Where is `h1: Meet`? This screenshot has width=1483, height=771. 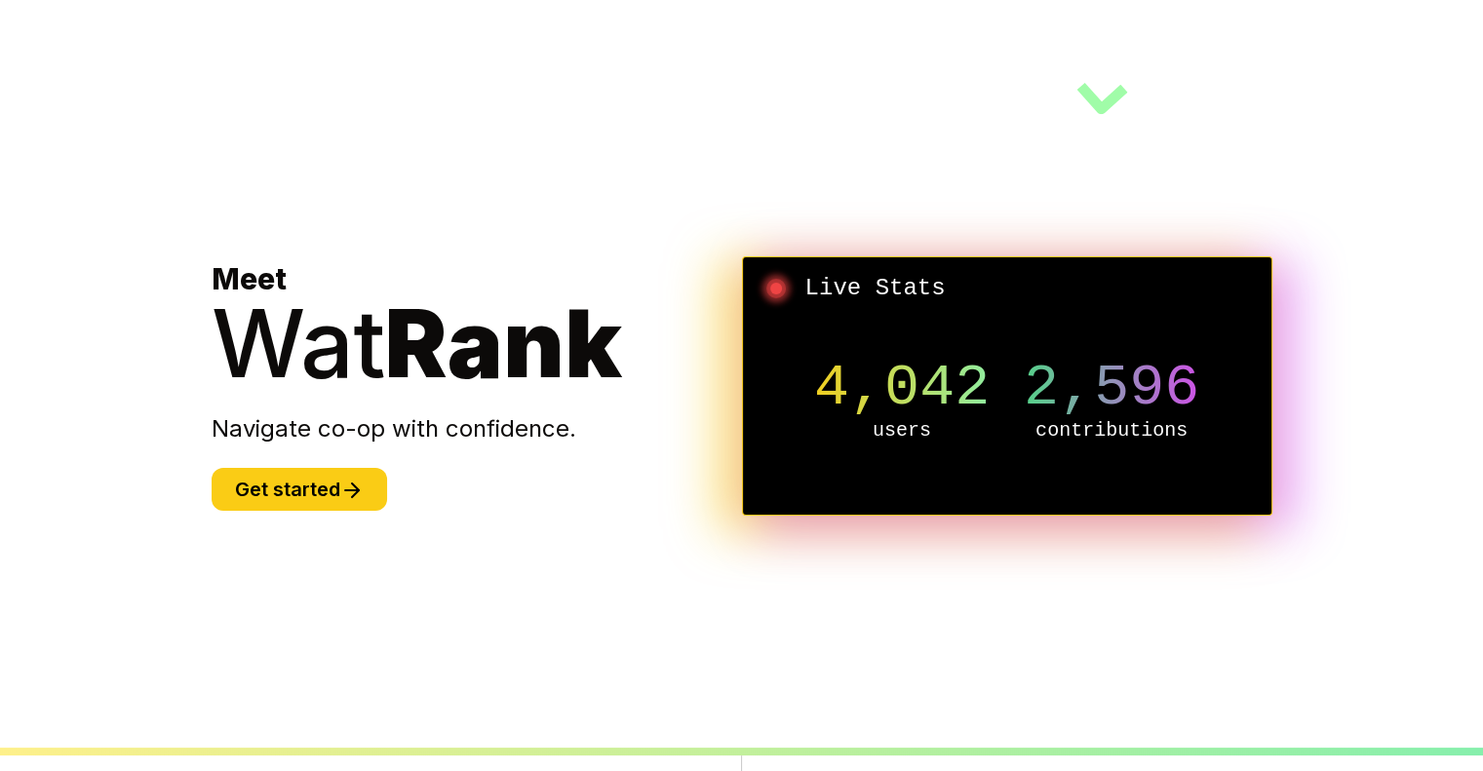 h1: Meet is located at coordinates (477, 326).